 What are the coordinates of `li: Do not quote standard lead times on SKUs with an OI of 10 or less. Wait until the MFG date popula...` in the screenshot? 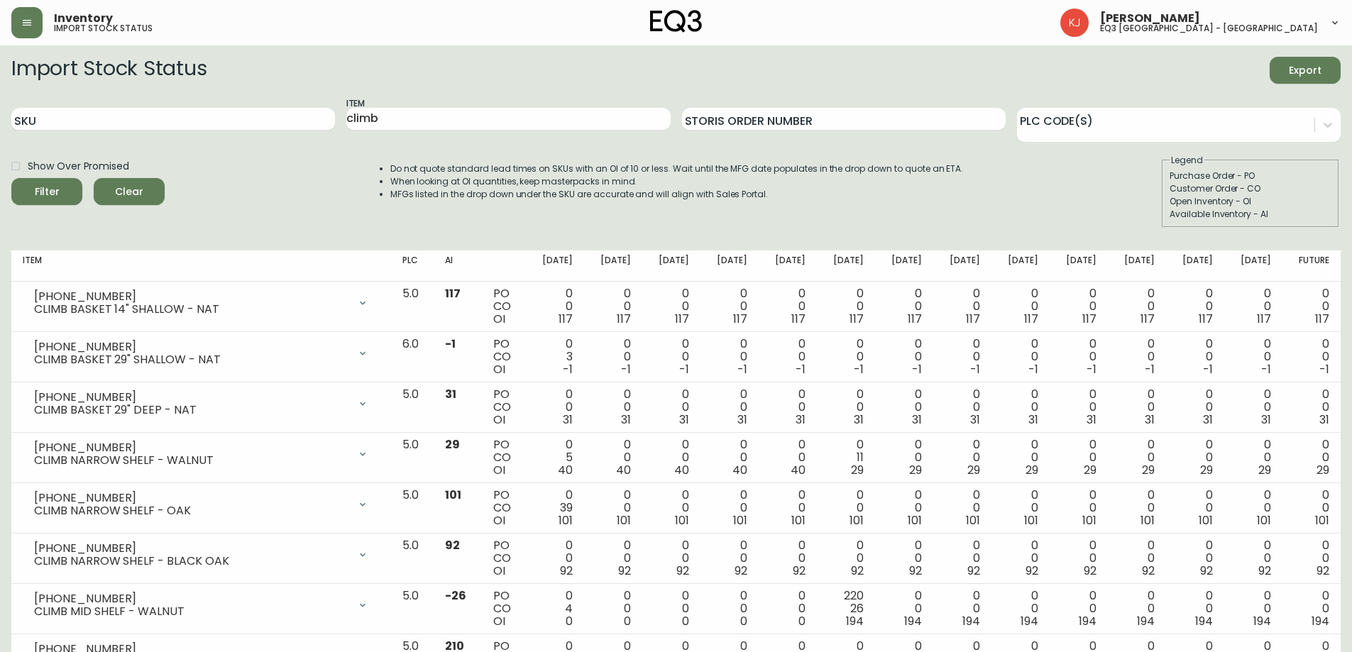 It's located at (677, 169).